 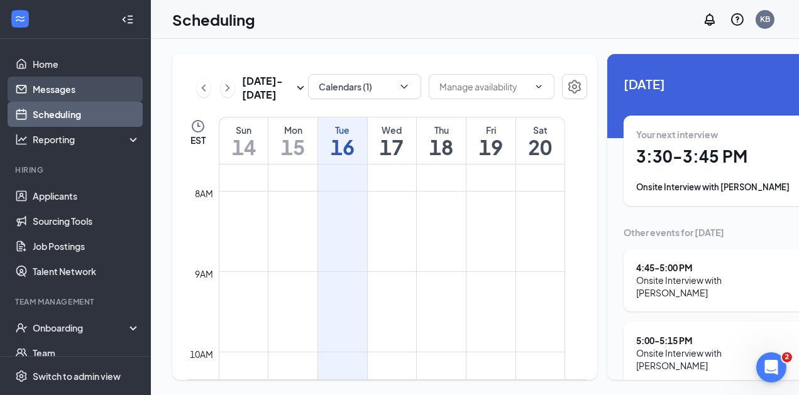 What do you see at coordinates (441, 147) in the screenshot?
I see `h1: 18` at bounding box center [441, 147].